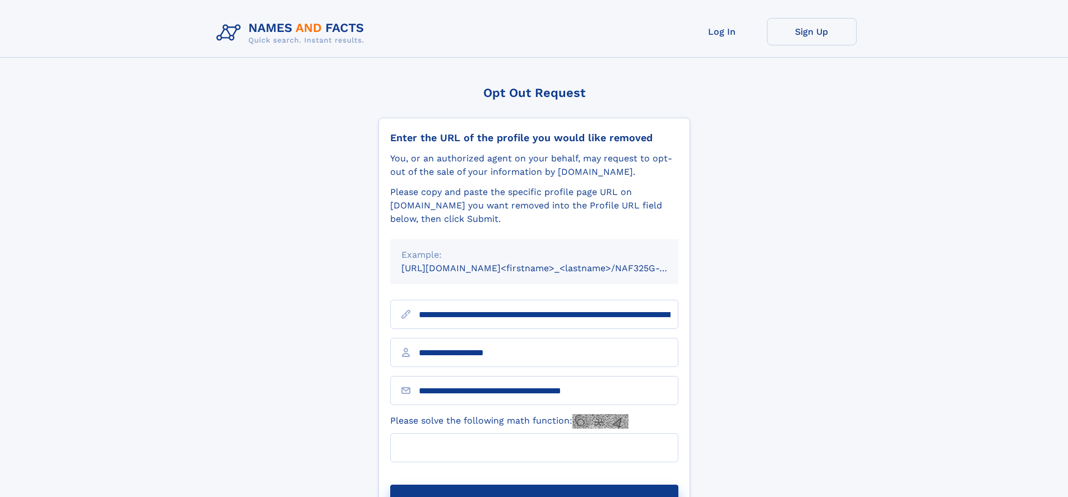  I want to click on a: Sign Up, so click(812, 31).